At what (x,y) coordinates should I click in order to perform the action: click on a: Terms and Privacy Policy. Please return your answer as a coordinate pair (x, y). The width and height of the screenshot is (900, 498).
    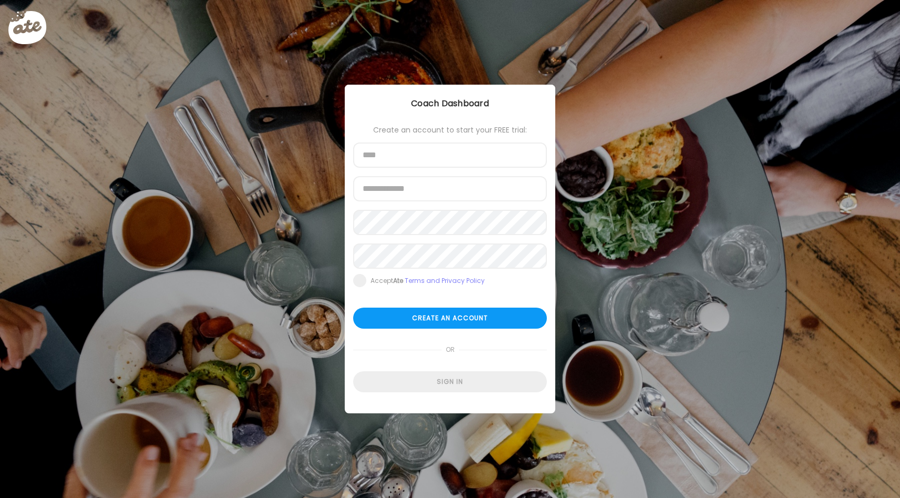
    Looking at the image, I should click on (445, 280).